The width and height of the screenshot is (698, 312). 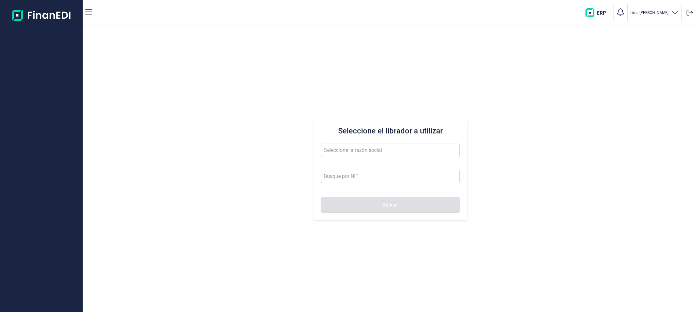 What do you see at coordinates (390, 131) in the screenshot?
I see `h3: Seleccione el librador a utilizar` at bounding box center [390, 131].